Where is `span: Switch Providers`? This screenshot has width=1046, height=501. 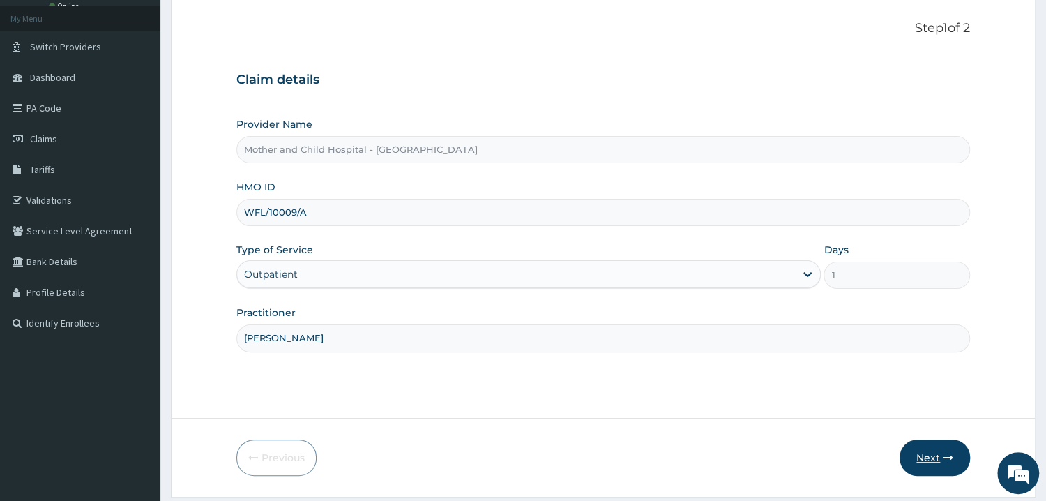 span: Switch Providers is located at coordinates (66, 47).